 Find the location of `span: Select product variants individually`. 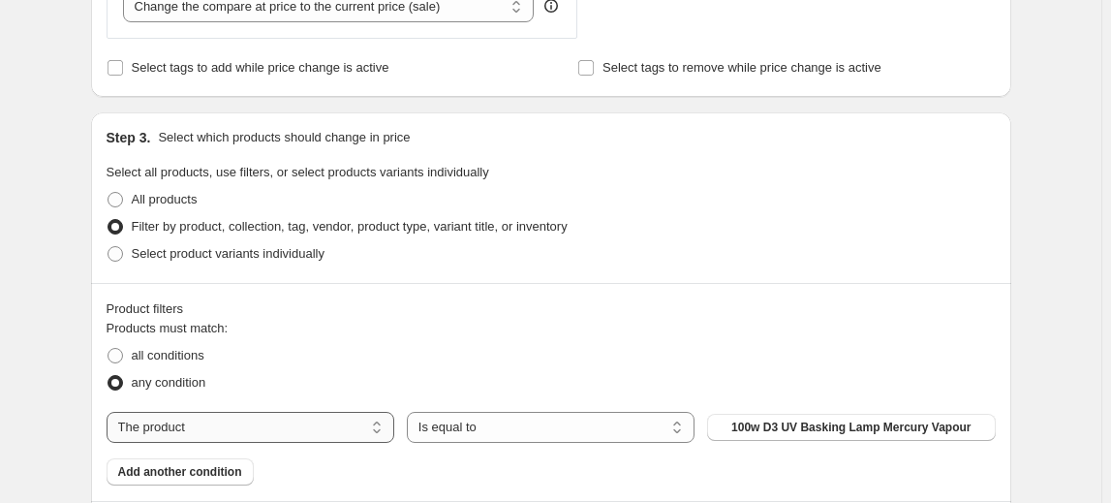

span: Select product variants individually is located at coordinates (228, 253).